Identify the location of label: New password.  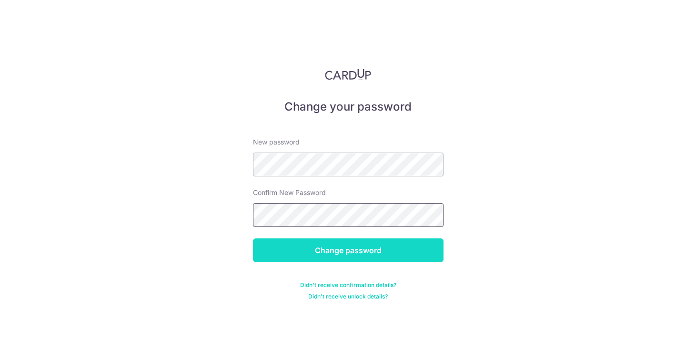
(276, 142).